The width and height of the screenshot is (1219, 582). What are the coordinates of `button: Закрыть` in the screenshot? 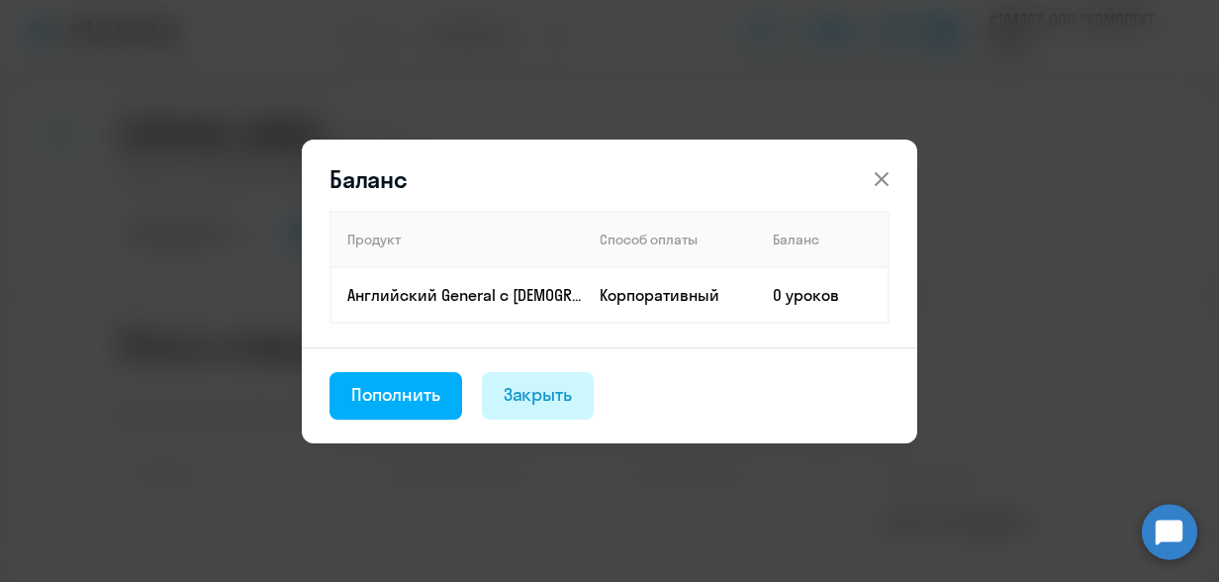 It's located at (538, 396).